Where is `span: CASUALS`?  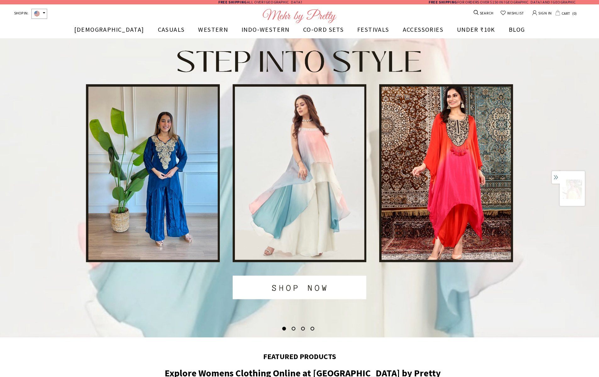
span: CASUALS is located at coordinates (171, 29).